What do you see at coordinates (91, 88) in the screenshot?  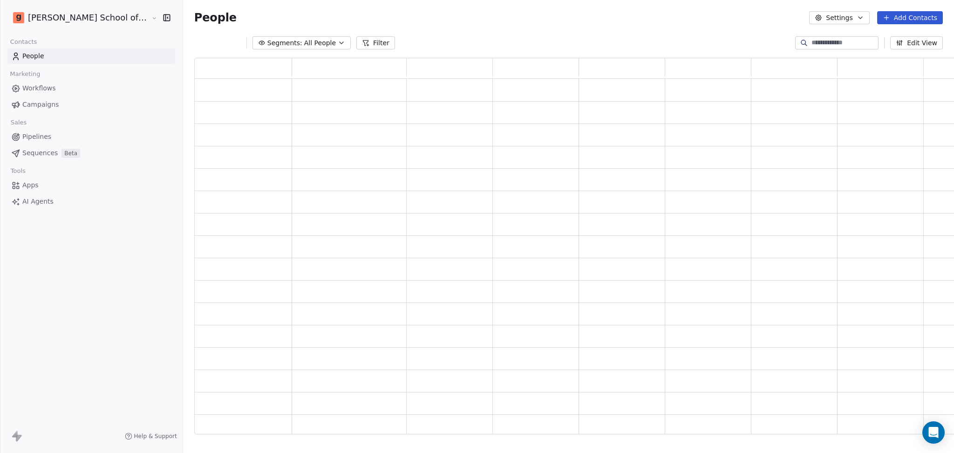 I see `a: Workflows` at bounding box center [91, 88].